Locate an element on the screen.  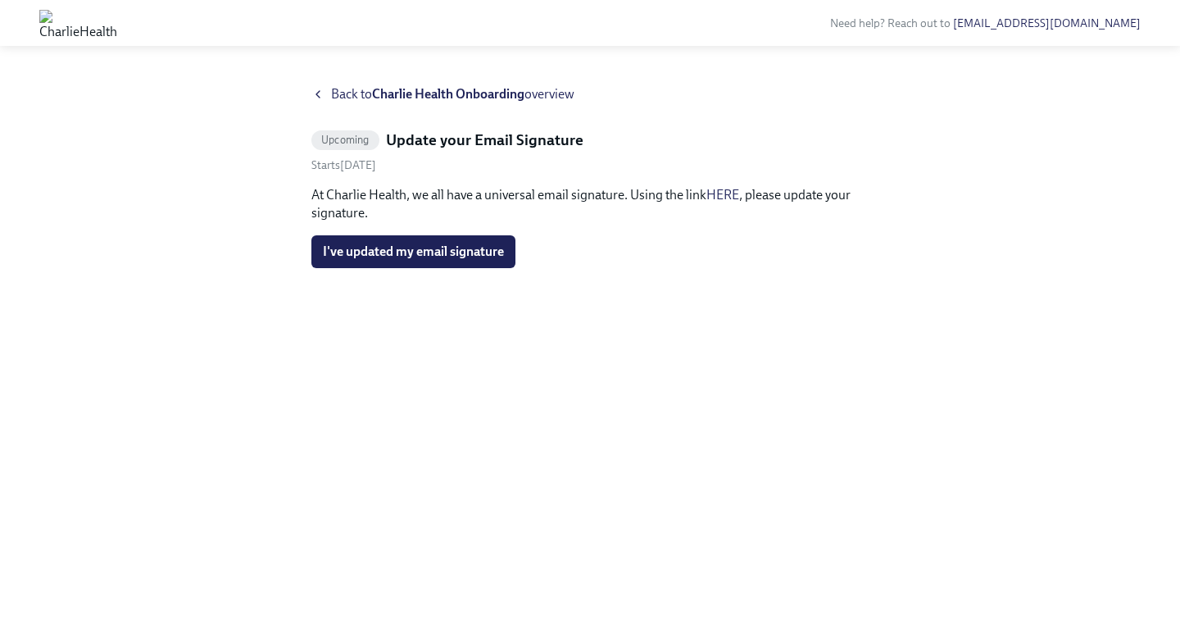
a: HERE is located at coordinates (723, 194).